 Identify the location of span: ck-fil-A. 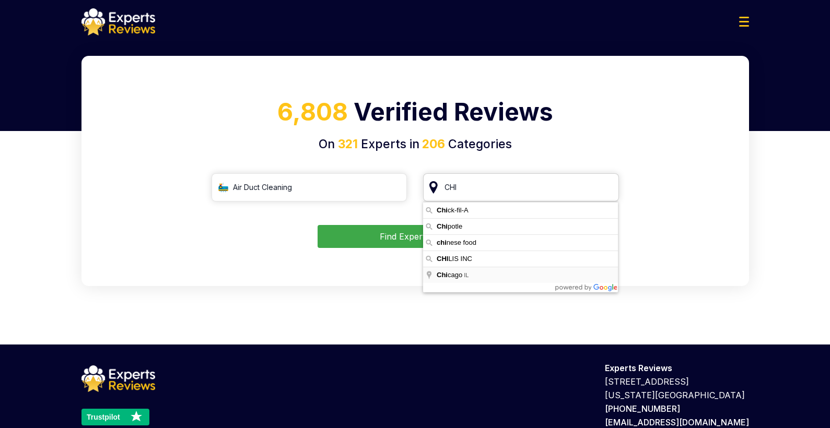
(453, 210).